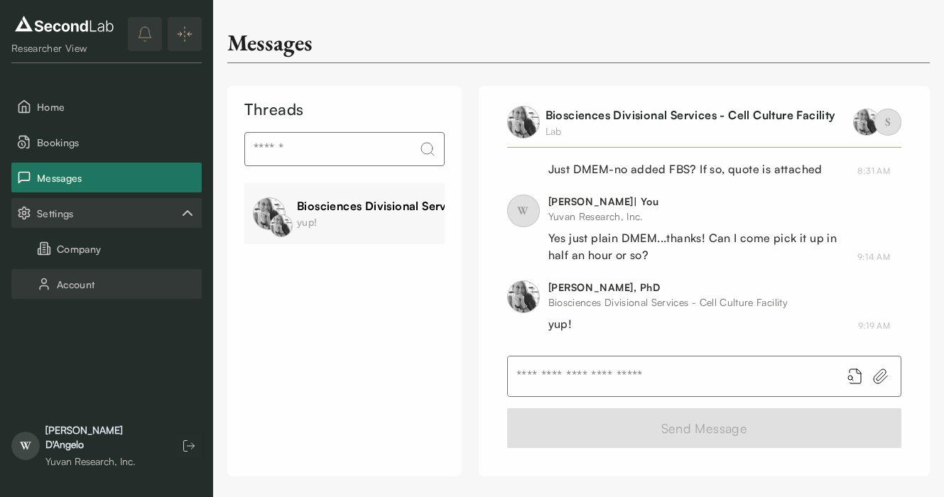 This screenshot has height=497, width=944. What do you see at coordinates (345, 109) in the screenshot?
I see `div: Threads` at bounding box center [345, 109].